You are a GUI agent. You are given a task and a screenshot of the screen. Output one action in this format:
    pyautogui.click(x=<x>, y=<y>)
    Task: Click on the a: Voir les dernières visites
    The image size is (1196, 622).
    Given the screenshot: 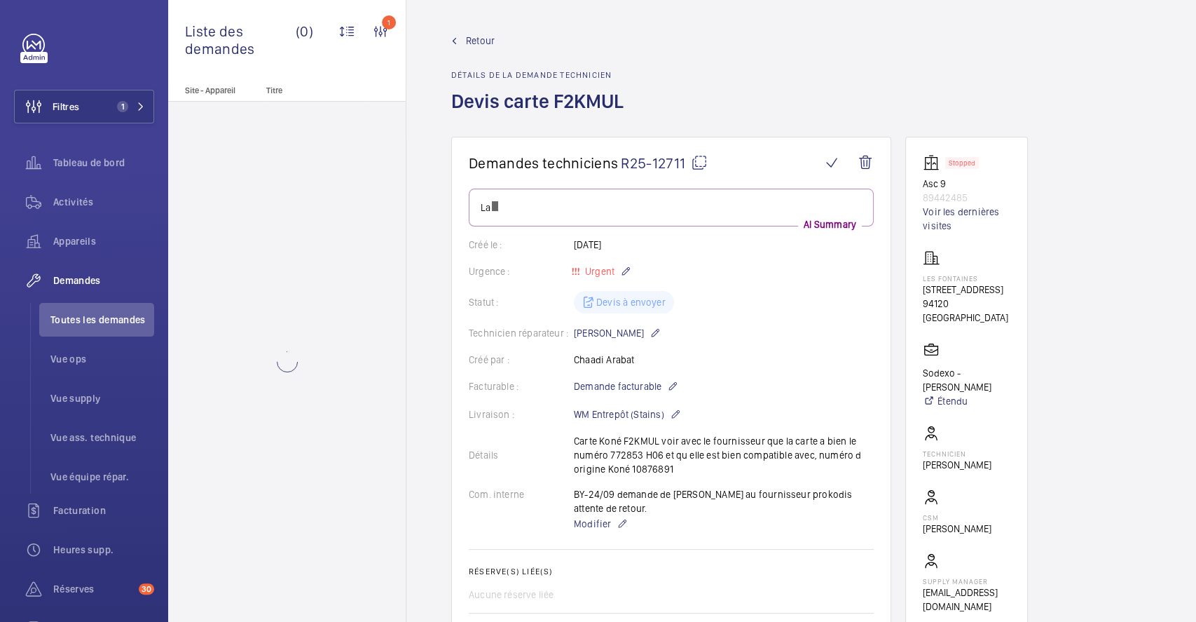 What is the action you would take?
    pyautogui.click(x=967, y=219)
    